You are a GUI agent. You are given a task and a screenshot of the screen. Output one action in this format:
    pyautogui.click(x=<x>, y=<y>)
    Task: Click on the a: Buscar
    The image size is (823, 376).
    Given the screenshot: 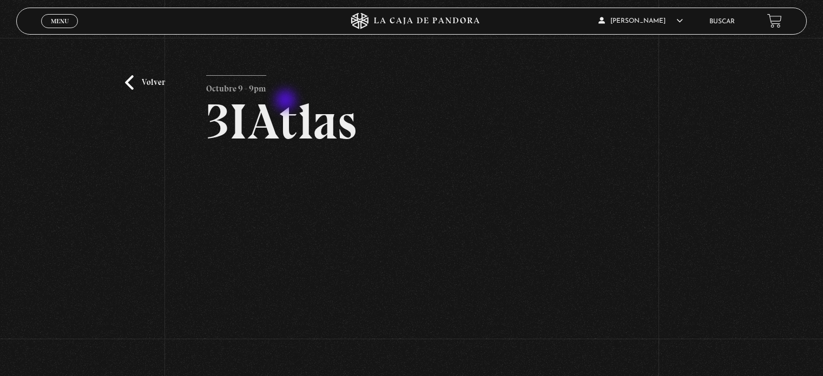 What is the action you would take?
    pyautogui.click(x=722, y=22)
    